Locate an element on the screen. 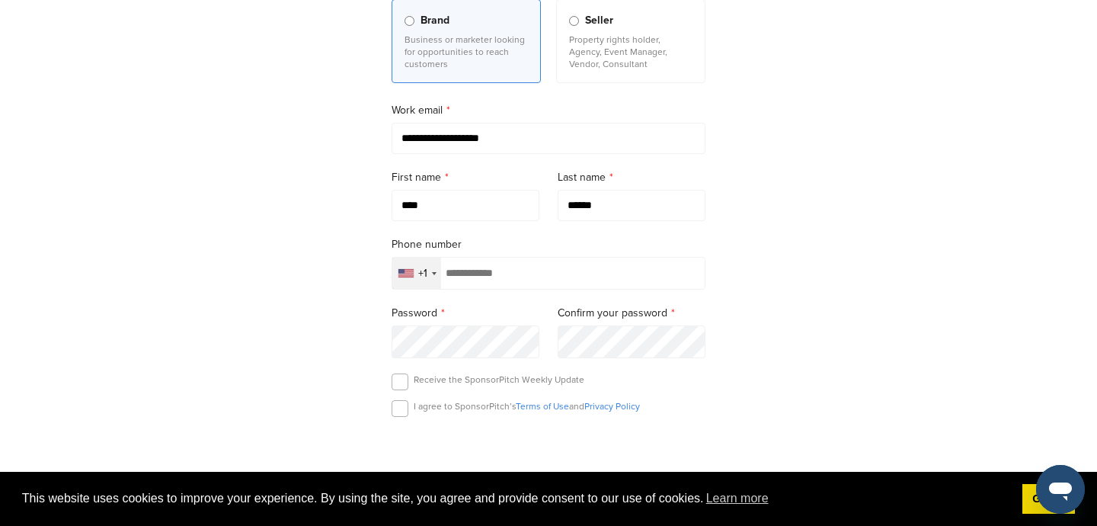 The image size is (1097, 526). label: Phone number is located at coordinates (549, 245).